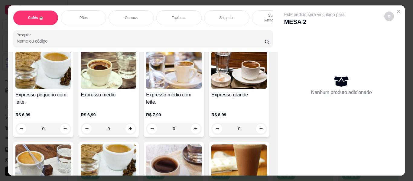 This screenshot has height=181, width=413. I want to click on p: Cafés ☕, so click(36, 18).